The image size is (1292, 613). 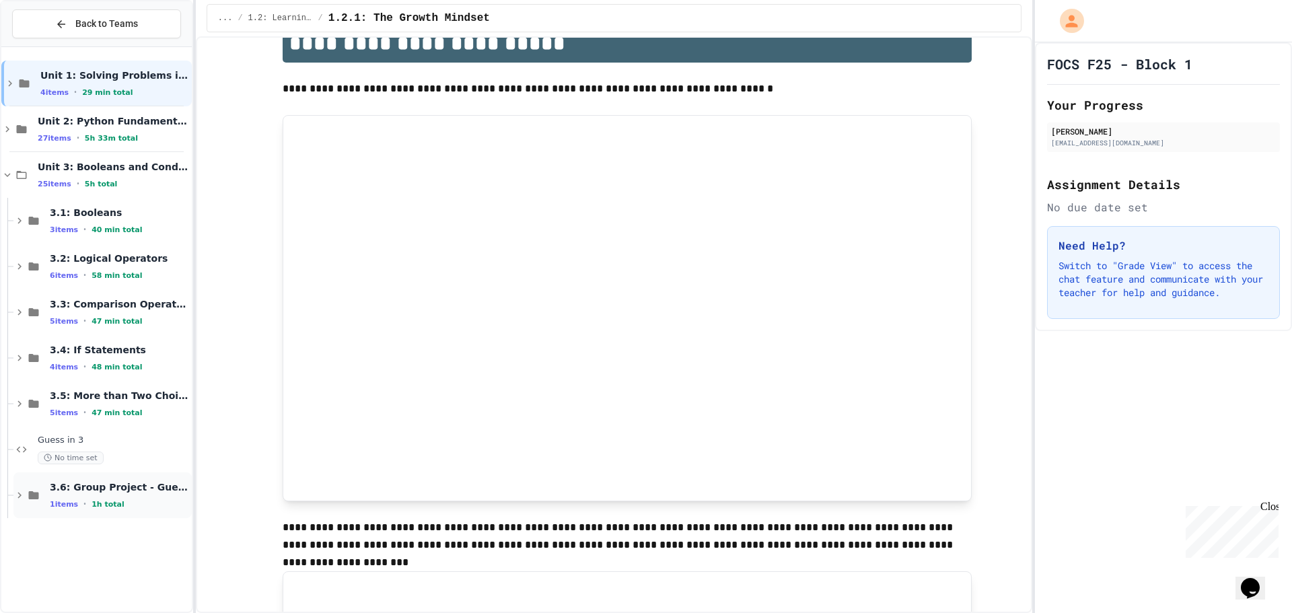 What do you see at coordinates (108, 504) in the screenshot?
I see `span: 1h total` at bounding box center [108, 504].